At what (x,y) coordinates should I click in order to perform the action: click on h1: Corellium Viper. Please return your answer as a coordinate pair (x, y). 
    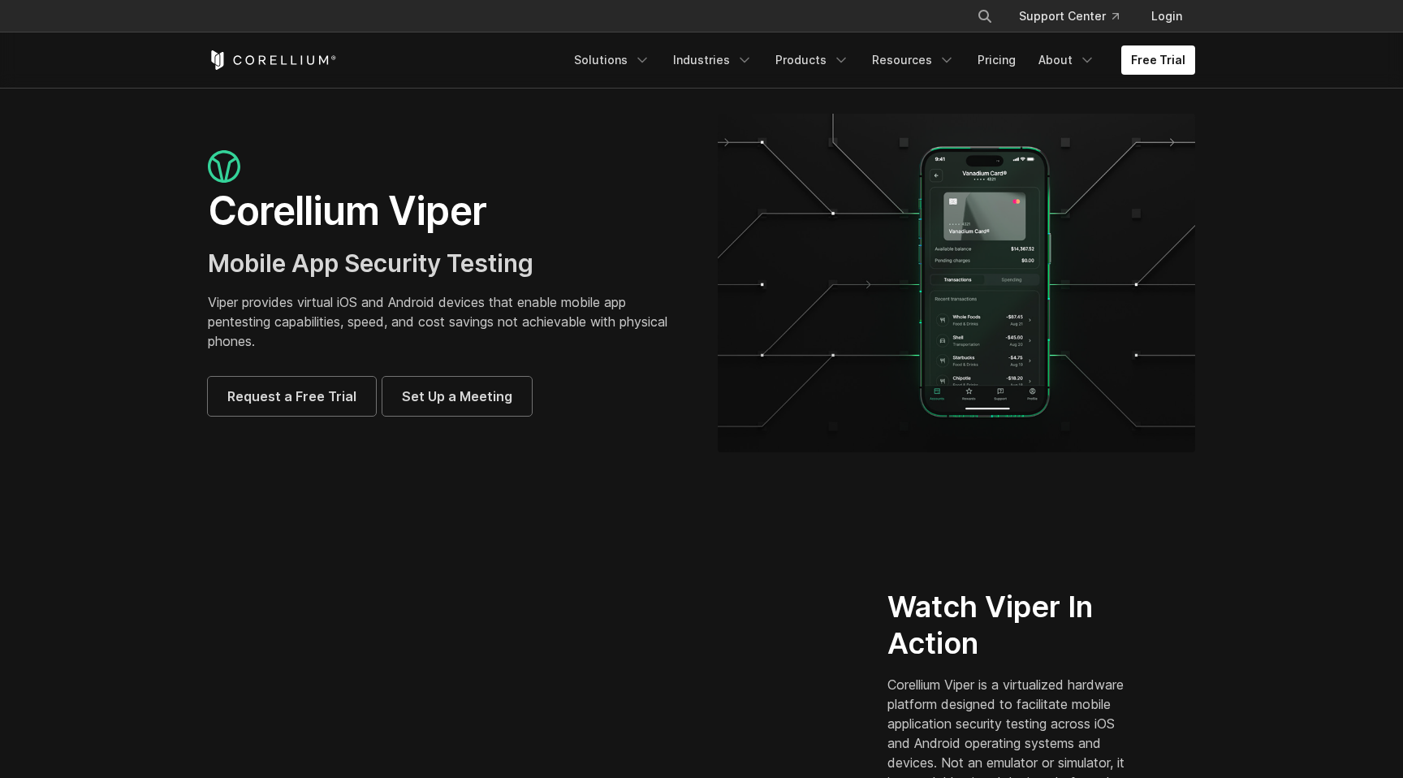
    Looking at the image, I should click on (447, 211).